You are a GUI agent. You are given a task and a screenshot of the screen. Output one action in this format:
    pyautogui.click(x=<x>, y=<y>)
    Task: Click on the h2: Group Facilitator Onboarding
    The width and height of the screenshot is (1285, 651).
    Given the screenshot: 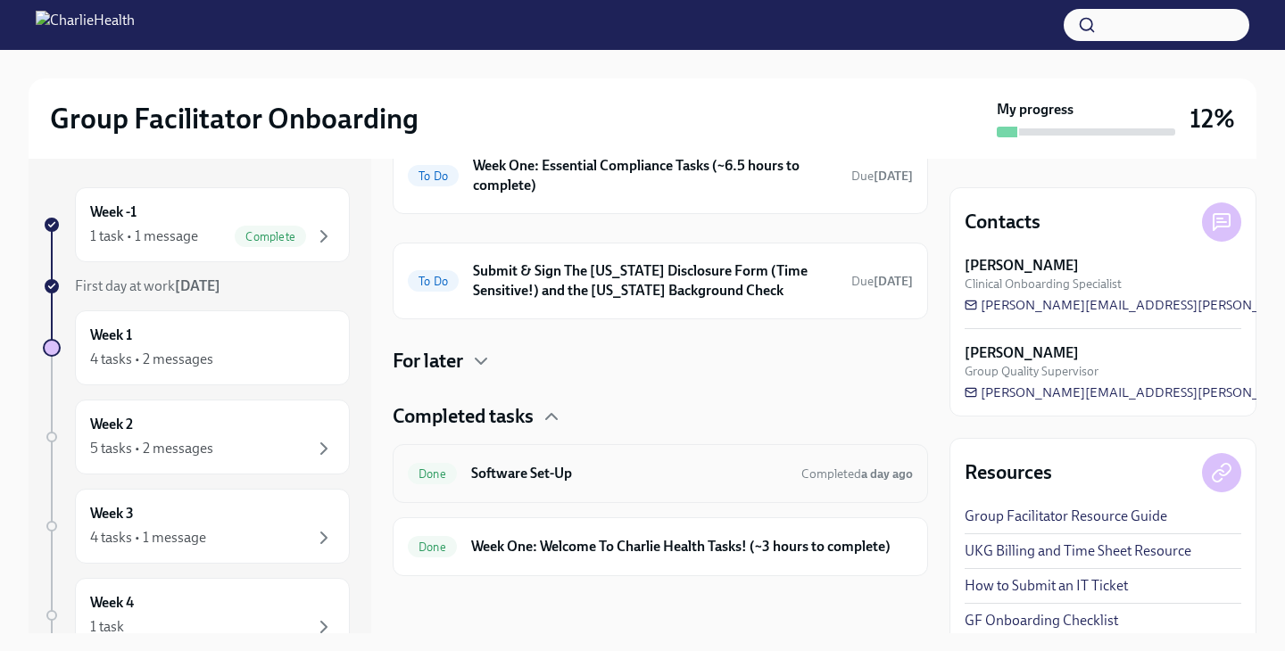 What is the action you would take?
    pyautogui.click(x=234, y=119)
    